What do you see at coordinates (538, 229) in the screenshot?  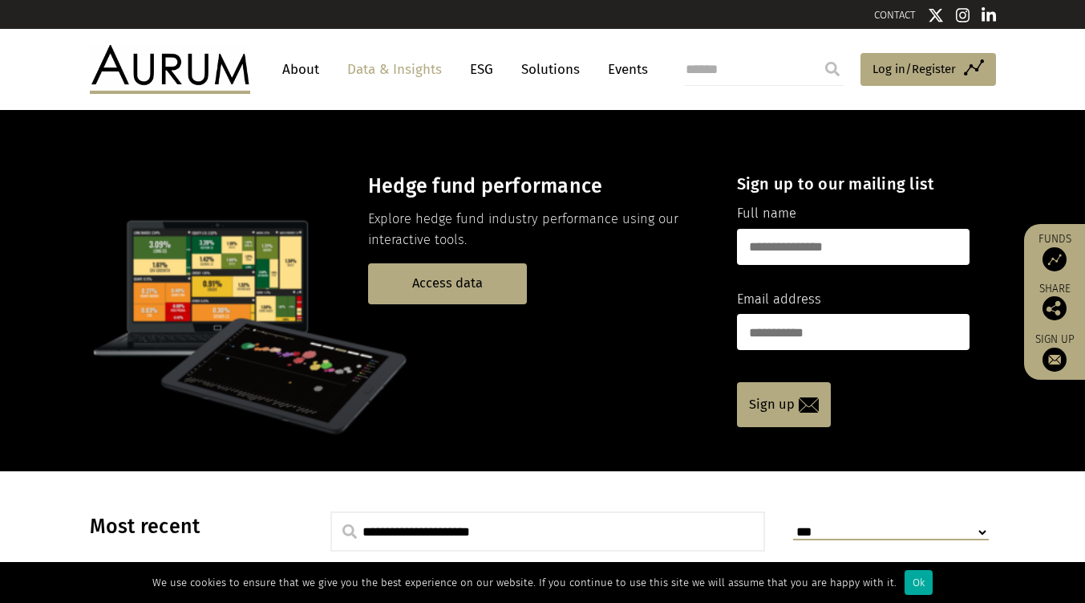 I see `p: Explore hedge fund industry performance using our interactive tools.` at bounding box center [538, 229].